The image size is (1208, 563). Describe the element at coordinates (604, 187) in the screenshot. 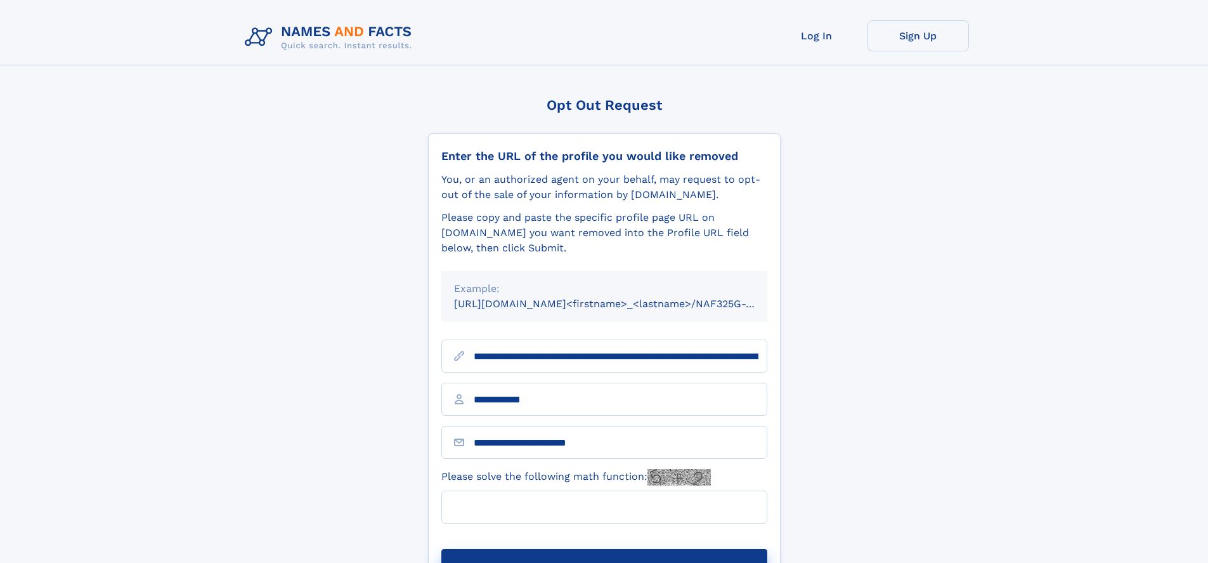

I see `div: You, or an authorized agent on your behalf, may request to opt-out of the sale of your informatio...` at that location.